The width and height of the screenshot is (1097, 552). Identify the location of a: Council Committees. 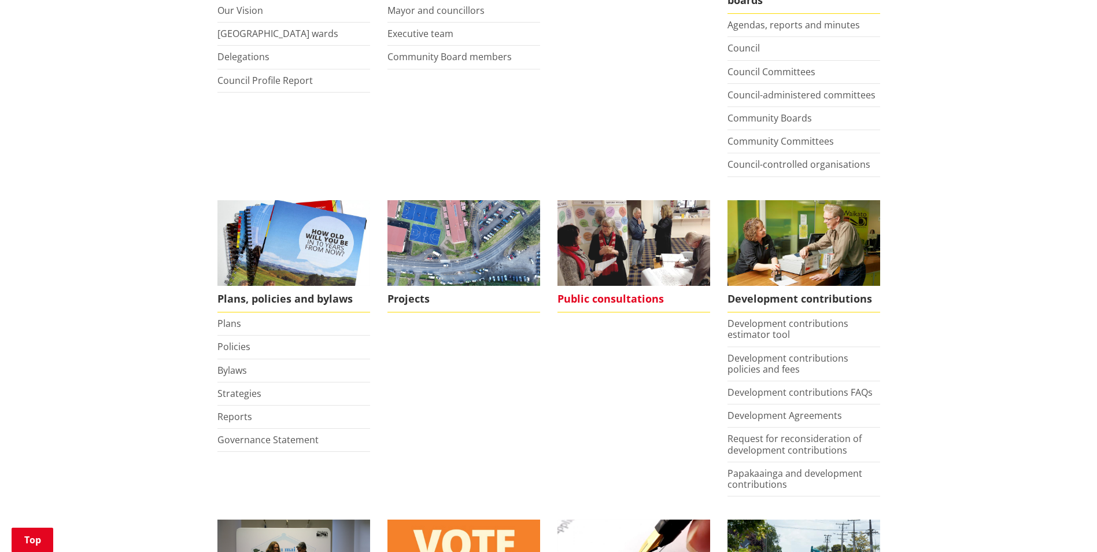
(772, 72).